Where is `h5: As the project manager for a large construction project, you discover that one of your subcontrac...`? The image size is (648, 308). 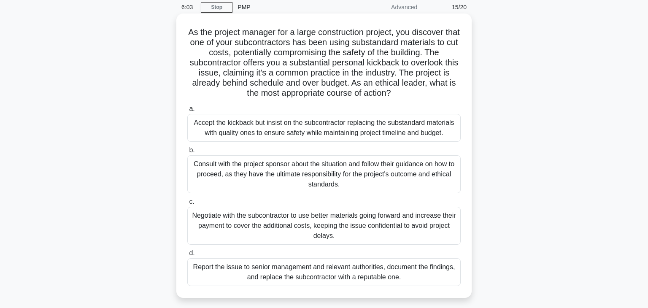
h5: As the project manager for a large construction project, you discover that one of your subcontrac... is located at coordinates (324, 63).